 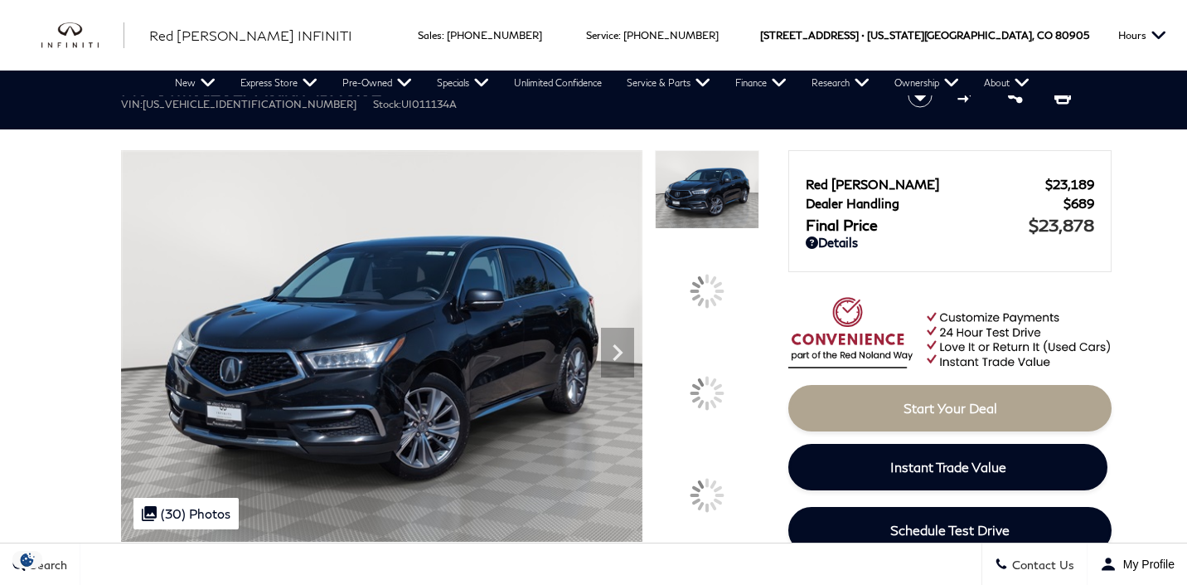 What do you see at coordinates (927, 83) in the screenshot?
I see `a: Ownership` at bounding box center [927, 83].